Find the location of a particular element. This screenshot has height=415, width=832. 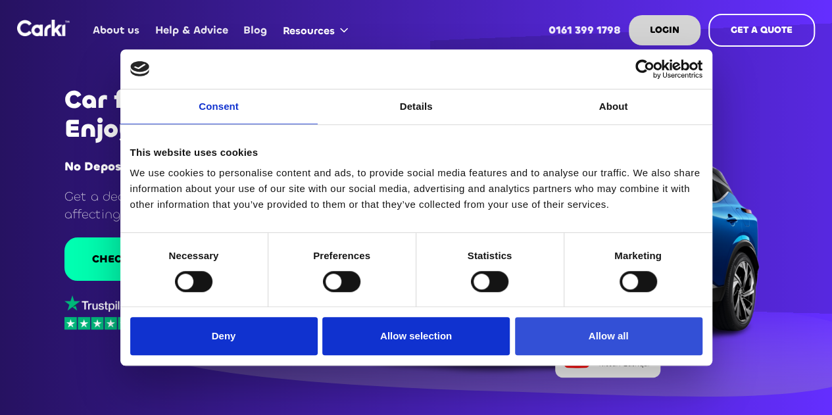

img: stars is located at coordinates (97, 323).